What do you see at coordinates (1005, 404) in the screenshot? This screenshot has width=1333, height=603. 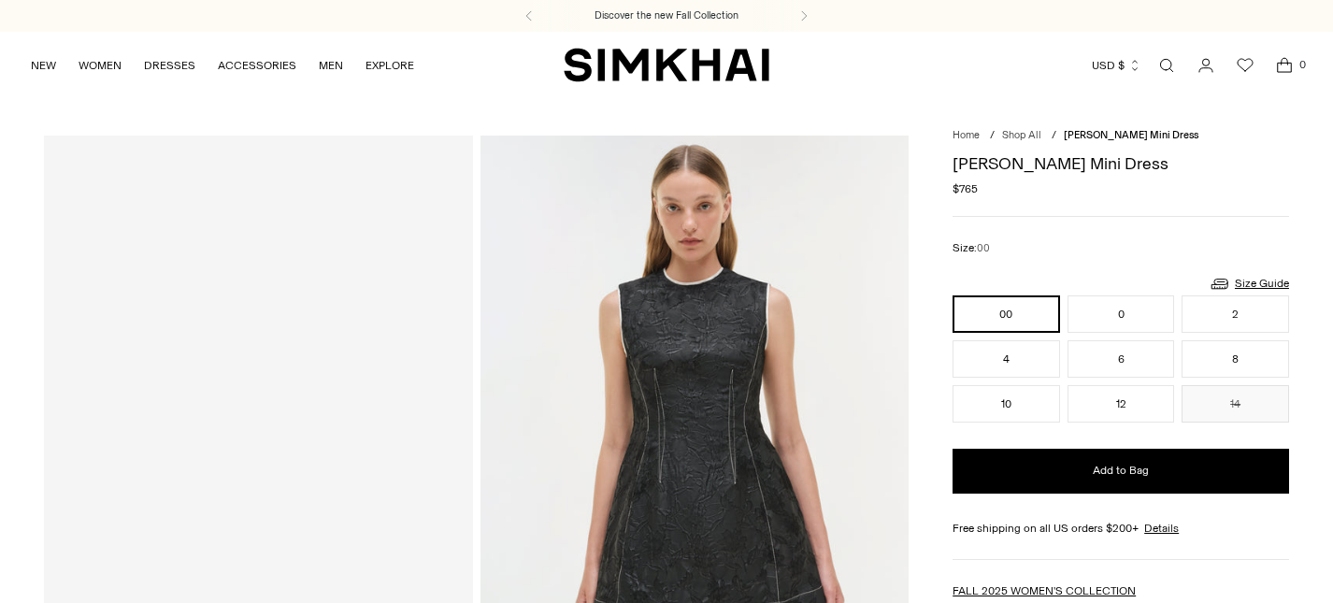 I see `button: 10` at bounding box center [1005, 404].